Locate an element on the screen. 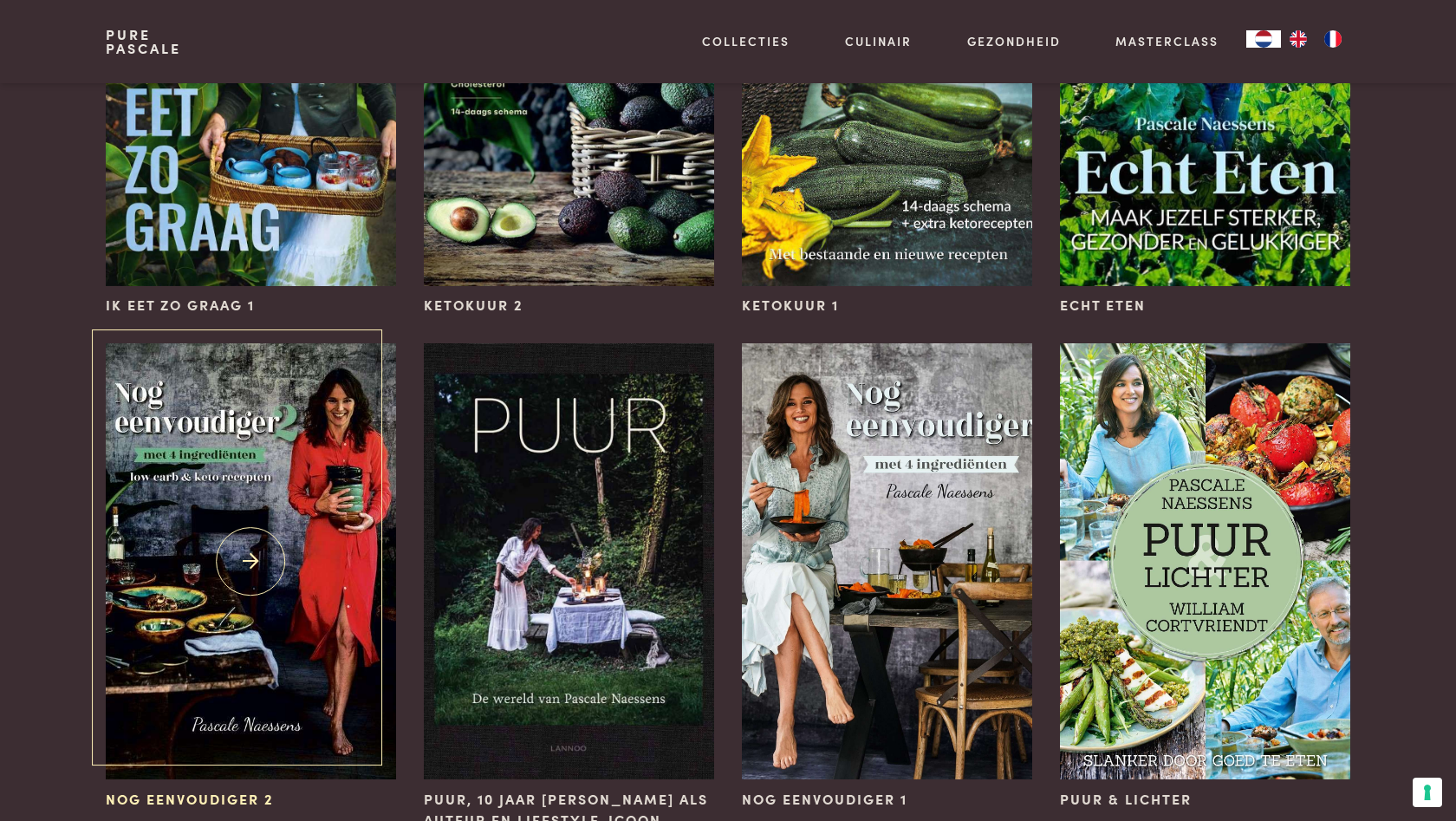  img: PUUR, 10 jaar Pascale Naessens als auteur en lifestyle-icoon is located at coordinates (568, 561).